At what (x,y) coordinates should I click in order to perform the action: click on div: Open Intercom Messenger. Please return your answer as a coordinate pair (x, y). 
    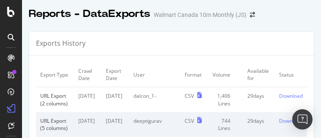
    Looking at the image, I should click on (302, 119).